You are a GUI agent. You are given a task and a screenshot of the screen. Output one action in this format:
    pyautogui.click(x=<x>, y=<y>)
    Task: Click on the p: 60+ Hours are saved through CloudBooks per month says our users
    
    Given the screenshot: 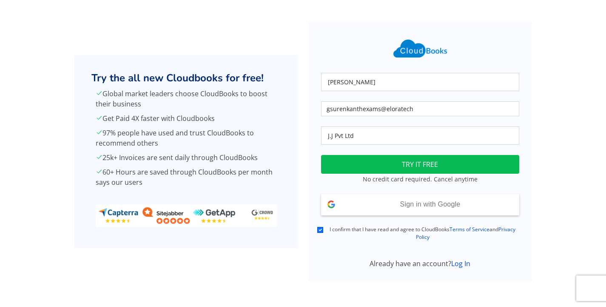 What is the action you would take?
    pyautogui.click(x=186, y=177)
    